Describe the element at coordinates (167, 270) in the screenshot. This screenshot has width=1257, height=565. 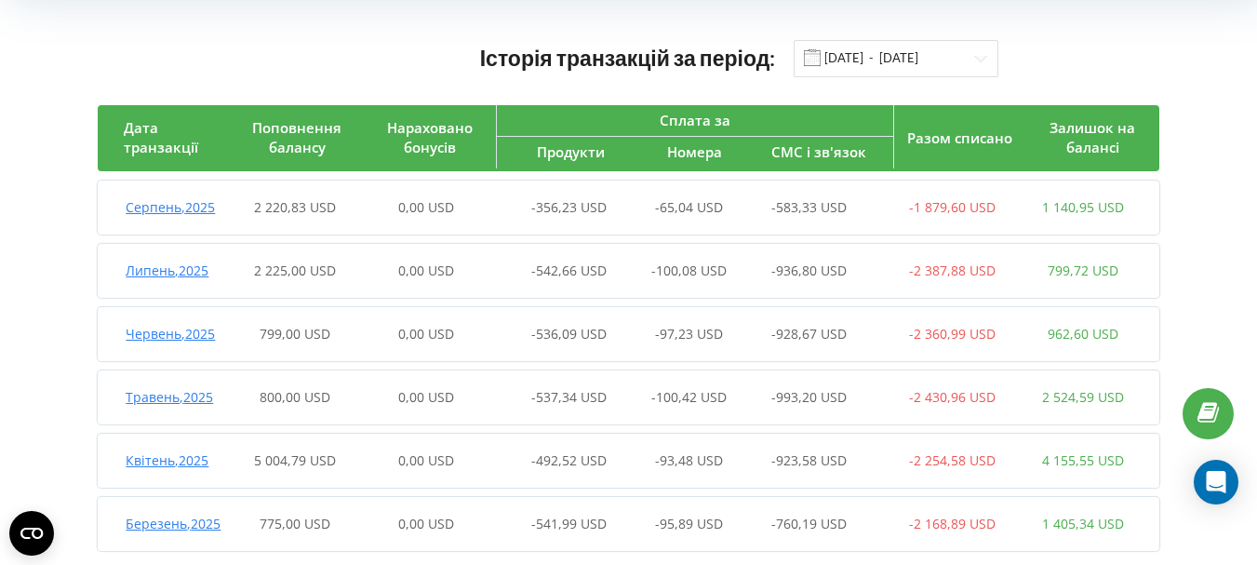
I see `span: Липень , 2025` at that location.